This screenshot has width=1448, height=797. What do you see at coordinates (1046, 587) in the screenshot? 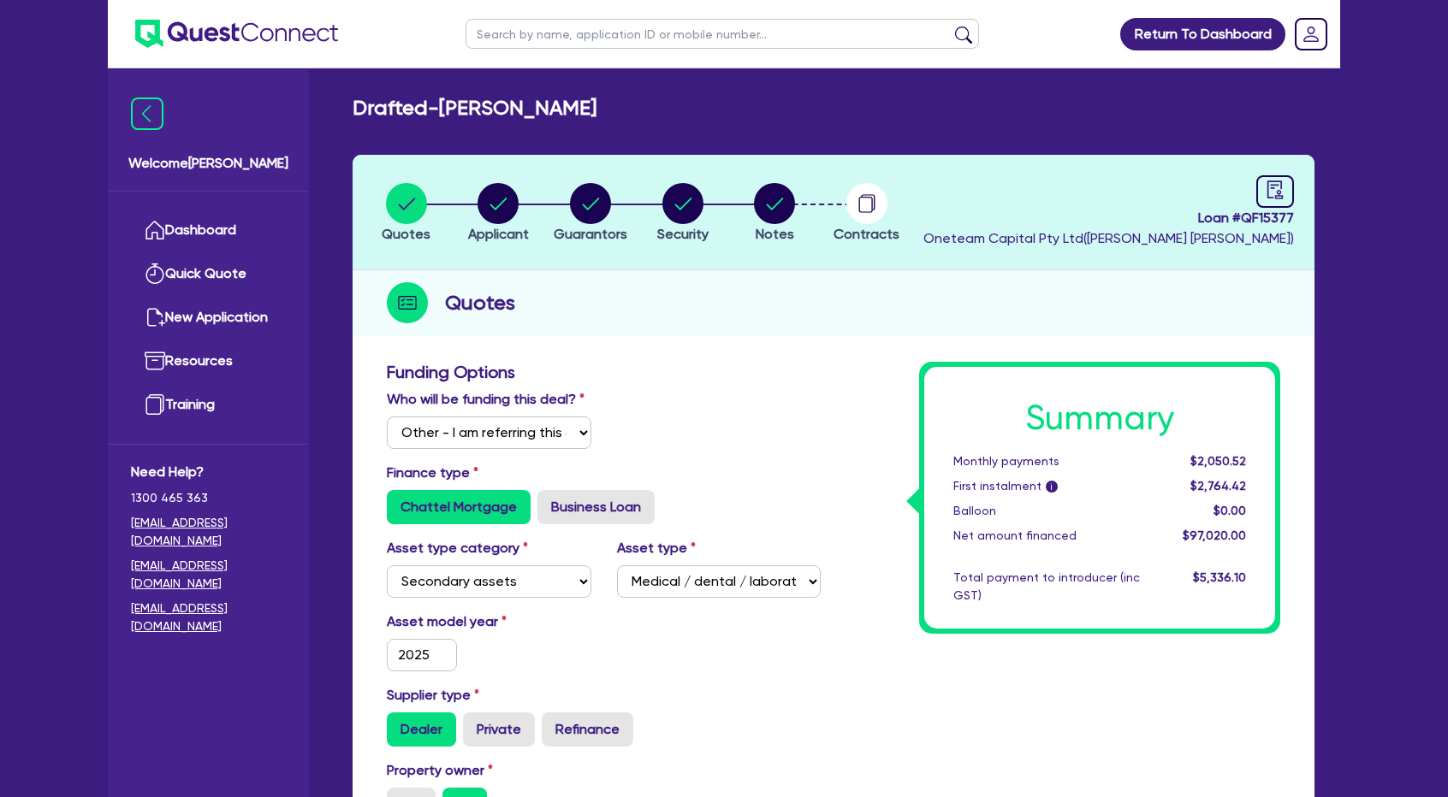
I see `div: Total payment to introducer (inc GST)` at bounding box center [1046, 587].